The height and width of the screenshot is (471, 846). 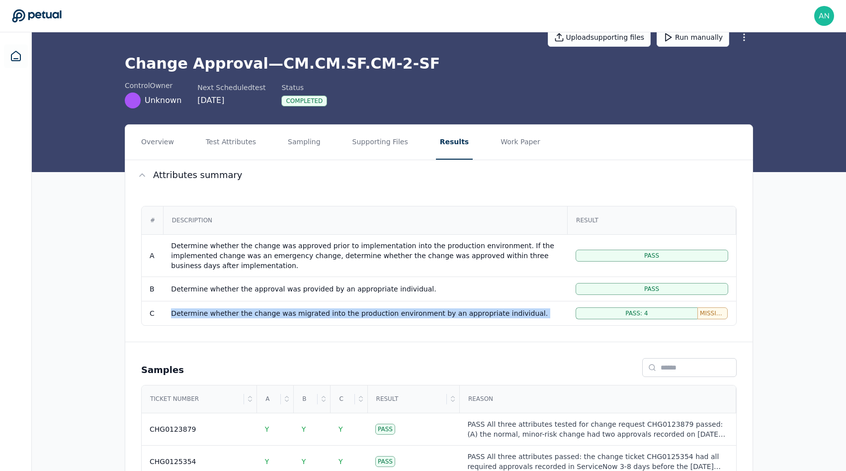 What do you see at coordinates (380, 142) in the screenshot?
I see `button: Supporting Files` at bounding box center [380, 142].